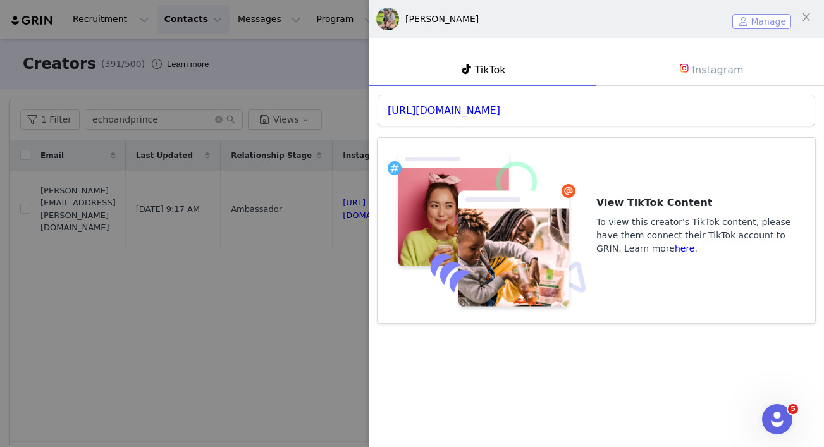 The height and width of the screenshot is (447, 824). What do you see at coordinates (701, 235) in the screenshot?
I see `h4: To view this creator's TikTok content, please have them connect their TikTok account to GRIN. Lea...` at bounding box center [701, 235].